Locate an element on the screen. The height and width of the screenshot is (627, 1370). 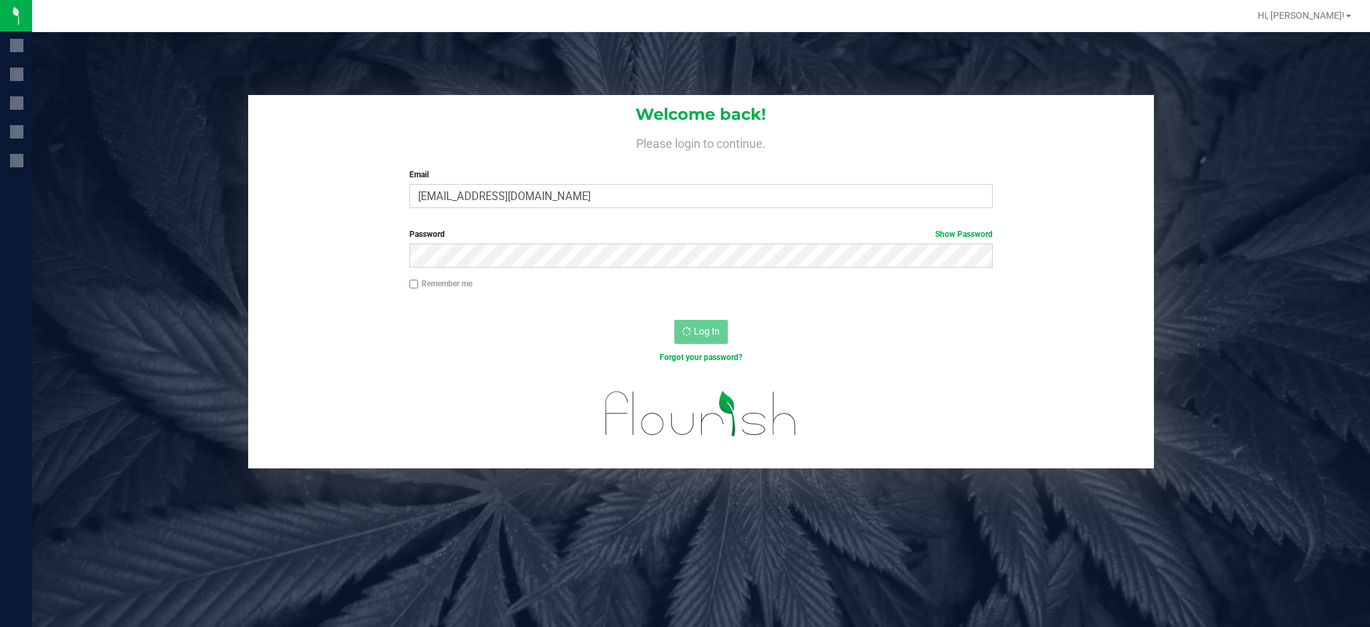
span: Log In is located at coordinates (707, 331).